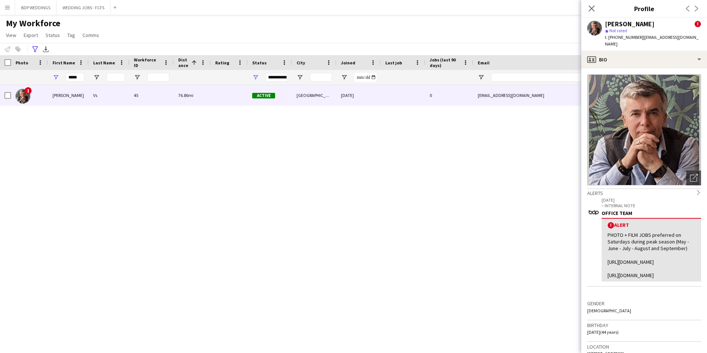 This screenshot has height=353, width=707. I want to click on a: View, so click(11, 35).